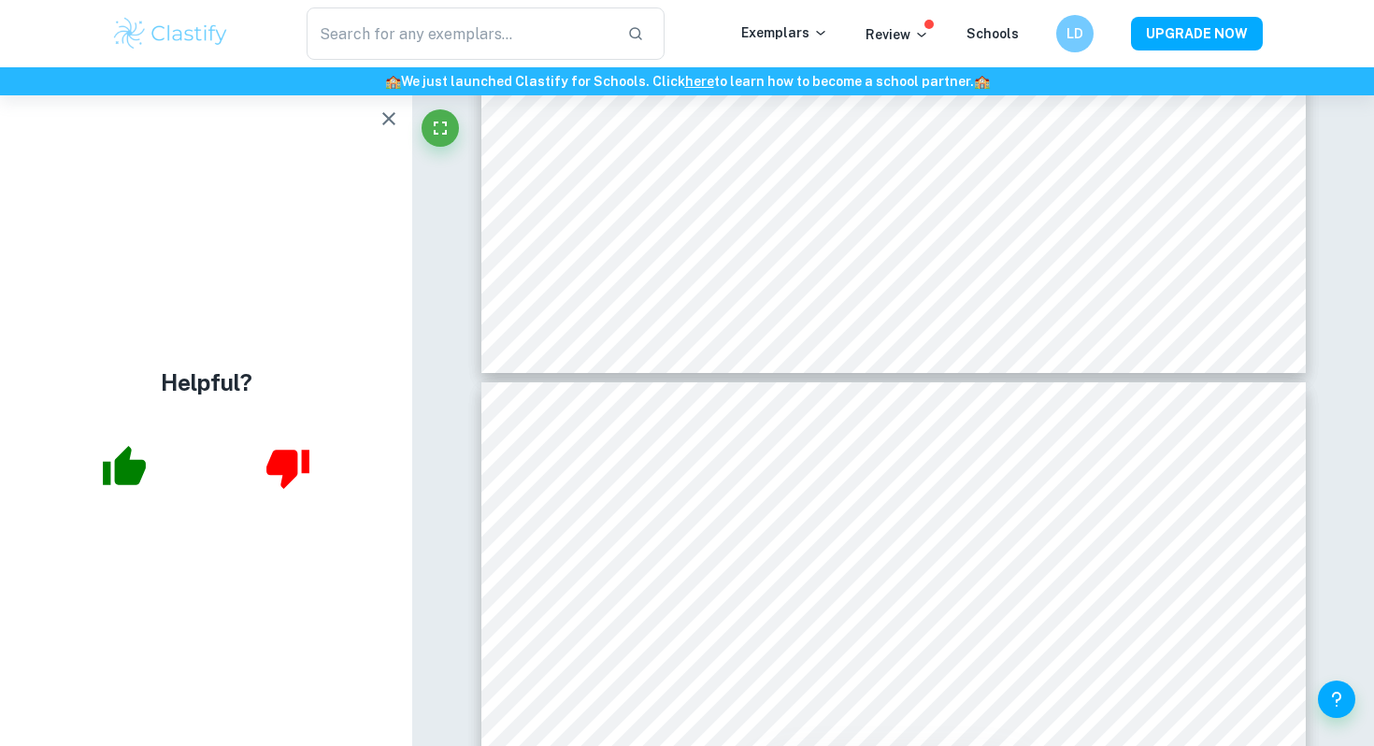 This screenshot has width=1374, height=746. What do you see at coordinates (1075, 34) in the screenshot?
I see `button: LD` at bounding box center [1075, 34].